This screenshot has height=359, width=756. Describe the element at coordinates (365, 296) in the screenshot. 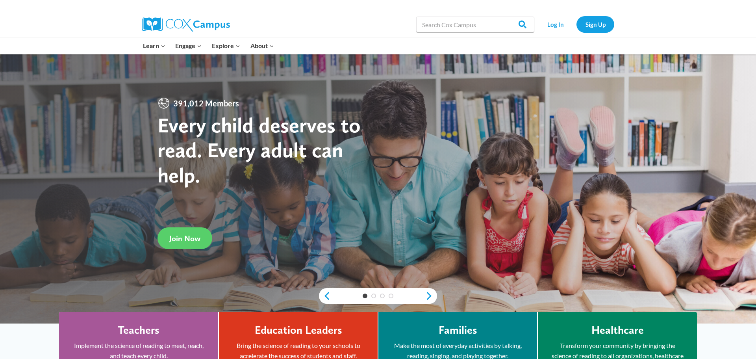

I see `a: 1` at that location.